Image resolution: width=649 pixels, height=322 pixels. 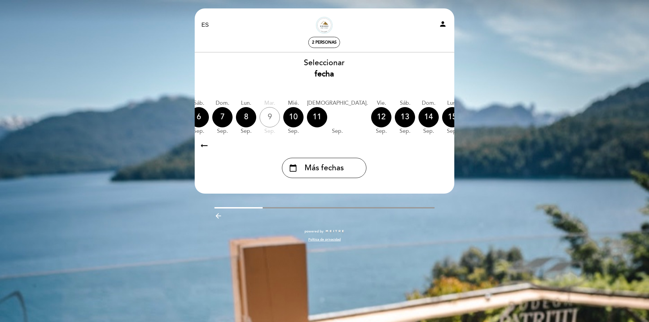 What do you see at coordinates (324, 231) in the screenshot?
I see `a: powered by` at bounding box center [324, 231].